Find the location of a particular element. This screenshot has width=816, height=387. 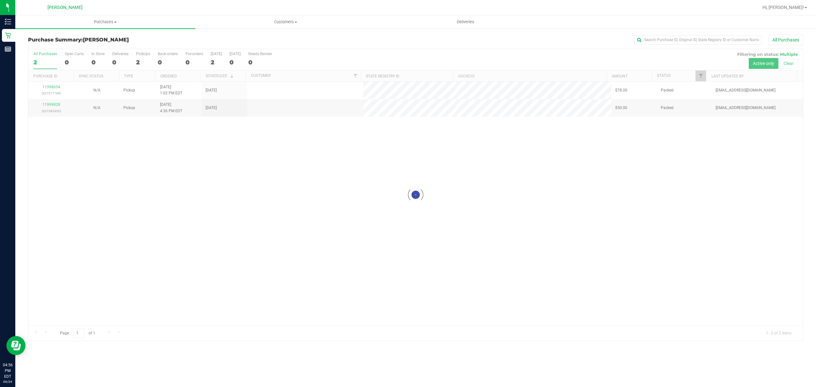

input: Search Purchase ID, Original ID, State Registry ID or Customer Name... is located at coordinates (698, 40).